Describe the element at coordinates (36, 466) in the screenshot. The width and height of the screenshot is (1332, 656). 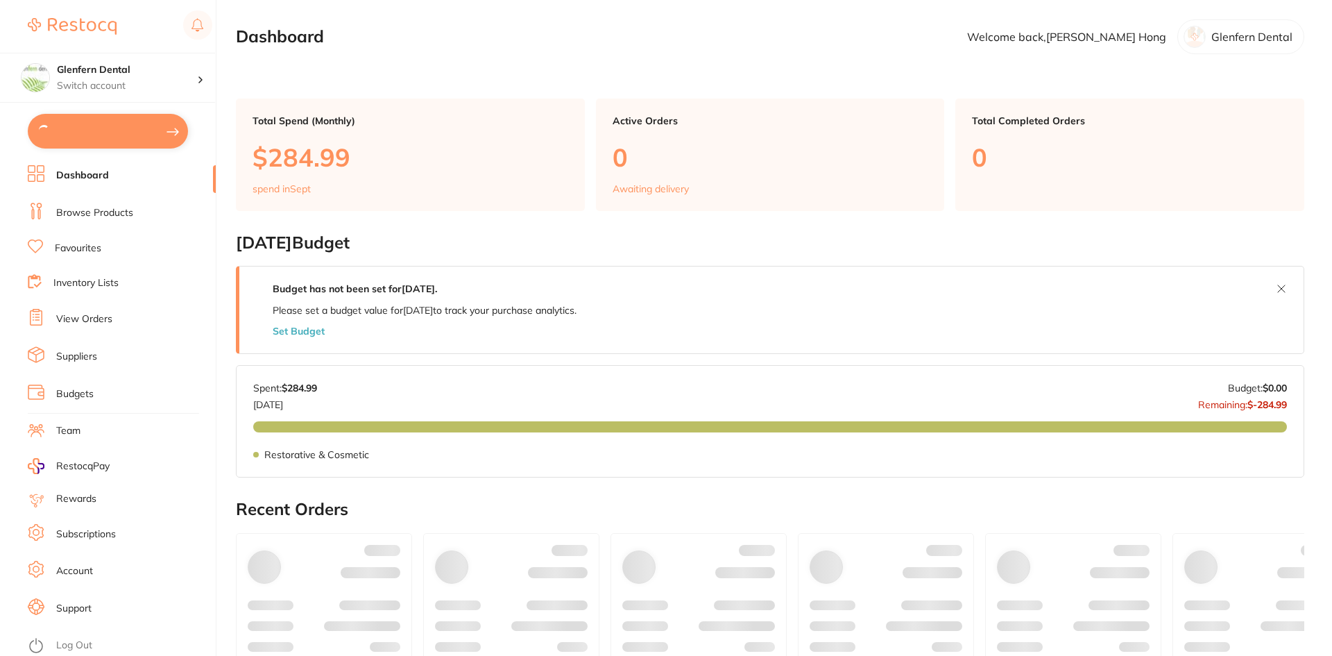
I see `img: RestocqPay` at that location.